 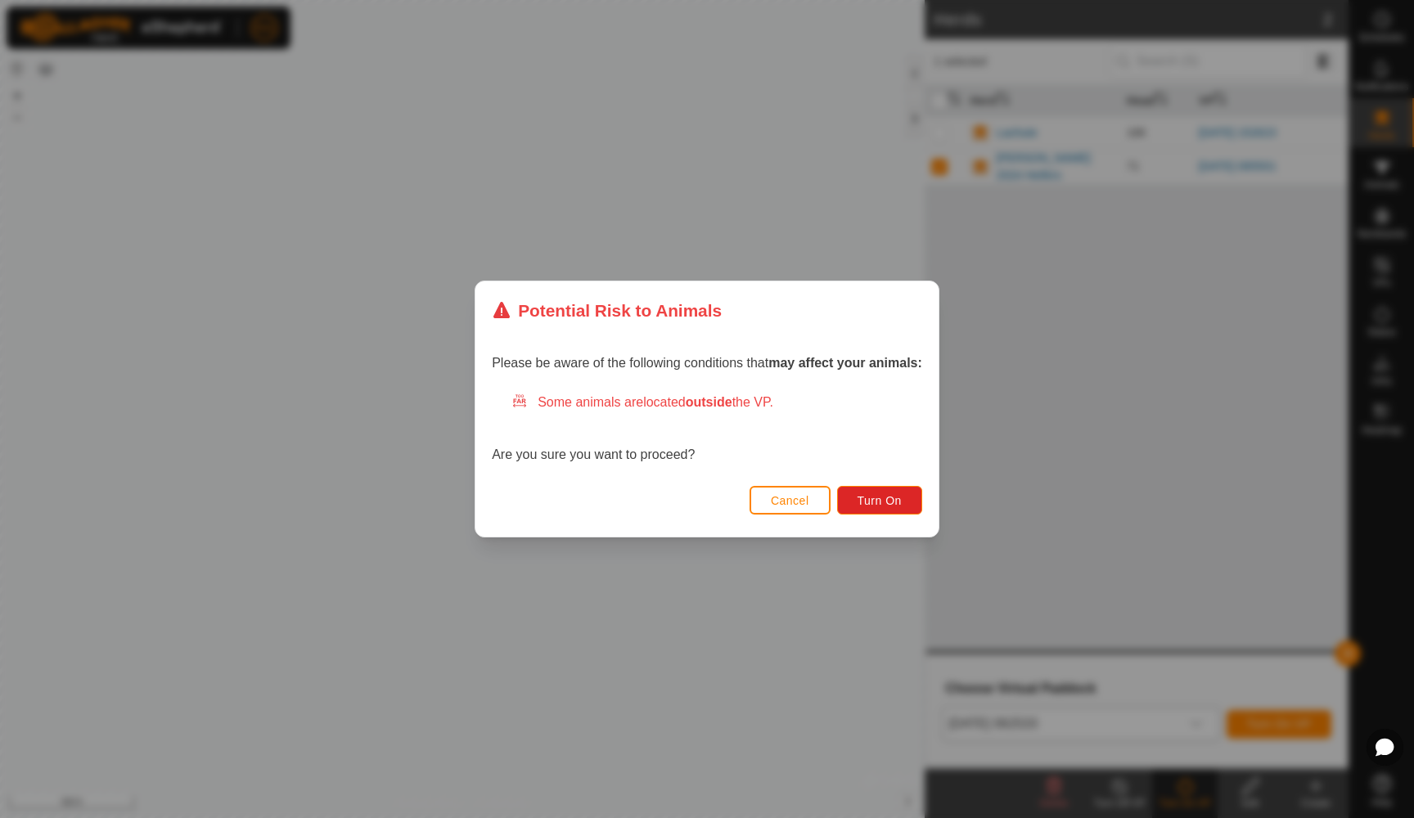 What do you see at coordinates (880, 500) in the screenshot?
I see `button: Turn On` at bounding box center [880, 500].